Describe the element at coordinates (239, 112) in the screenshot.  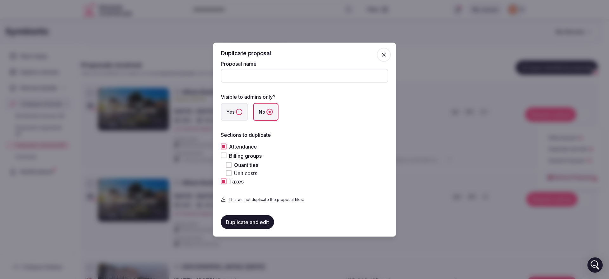
I see `button: Yes` at that location.